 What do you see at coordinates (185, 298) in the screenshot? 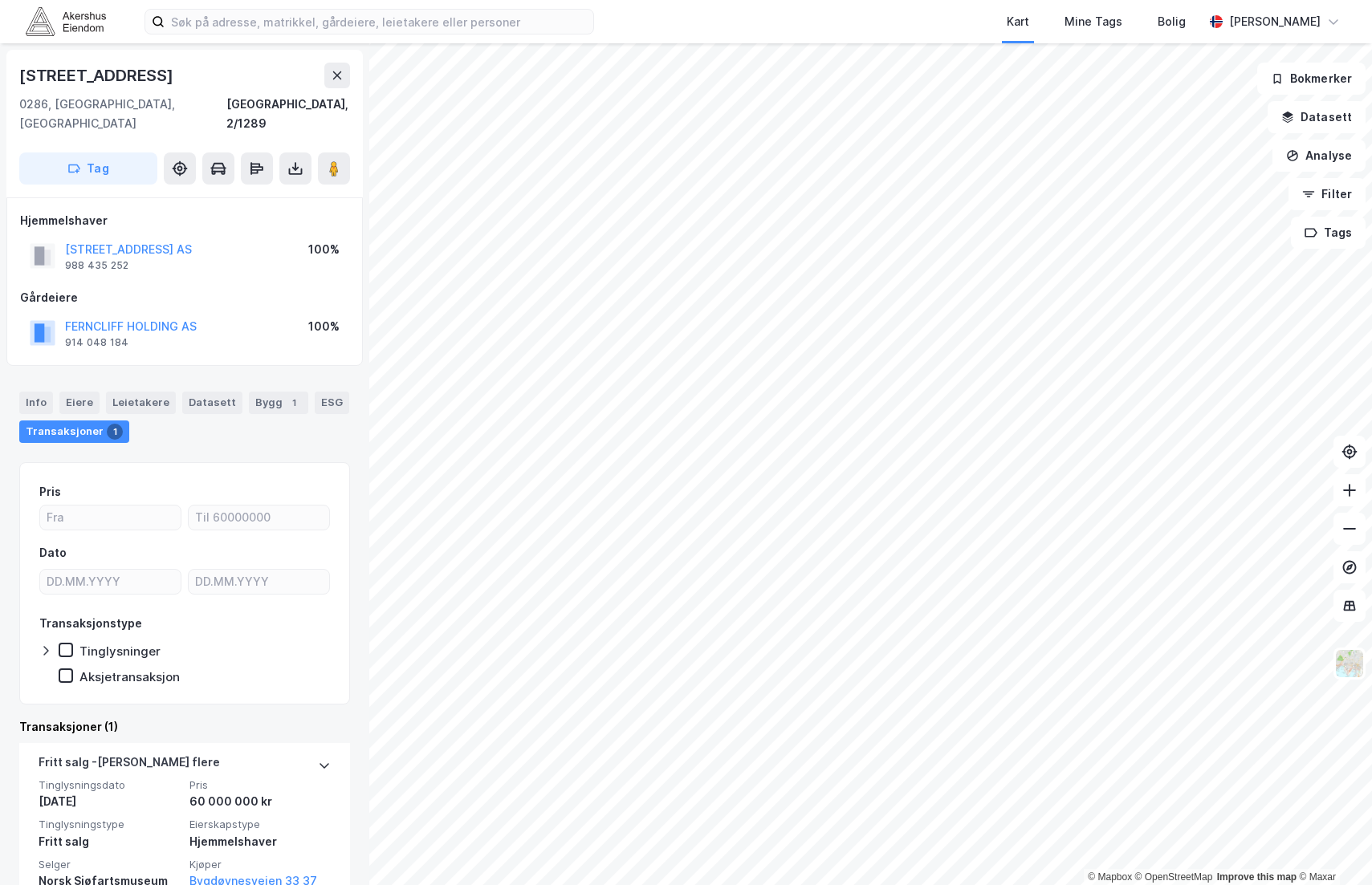
I see `div: Gårdeiere` at bounding box center [185, 298].